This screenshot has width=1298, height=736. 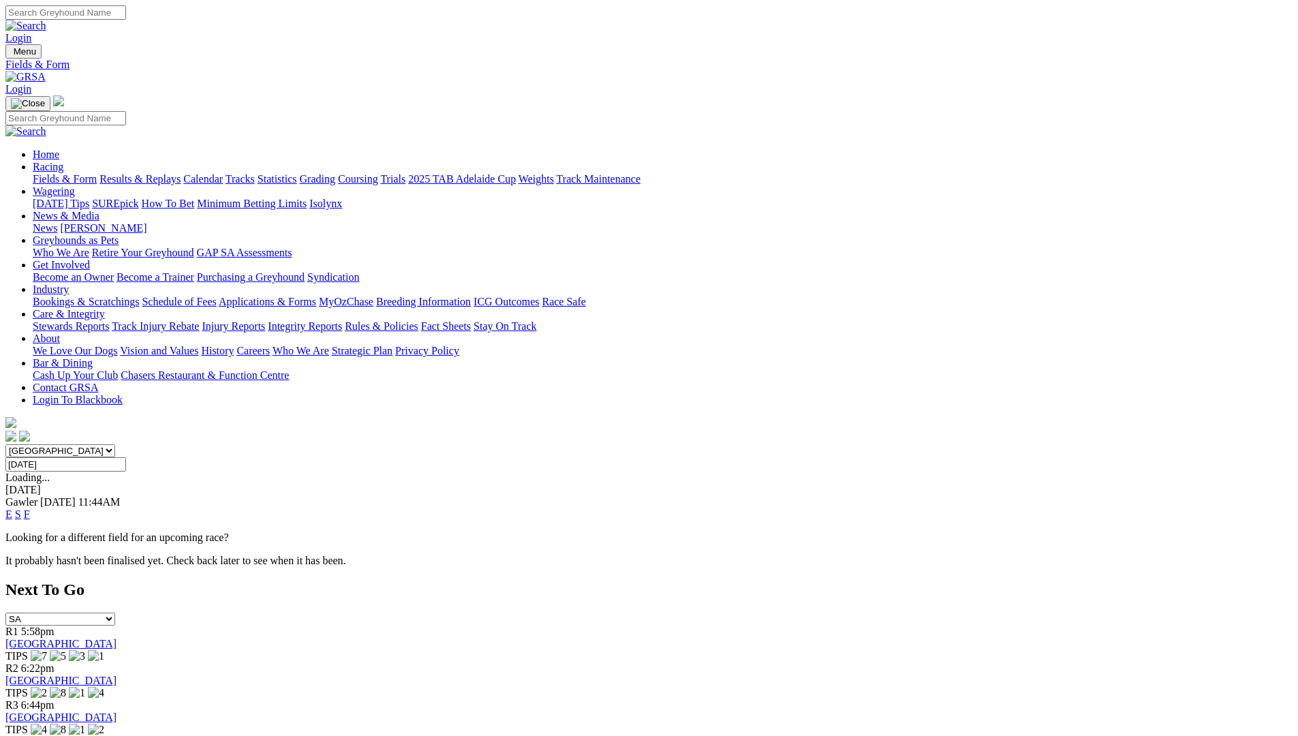 I want to click on span: Gawler, so click(x=21, y=501).